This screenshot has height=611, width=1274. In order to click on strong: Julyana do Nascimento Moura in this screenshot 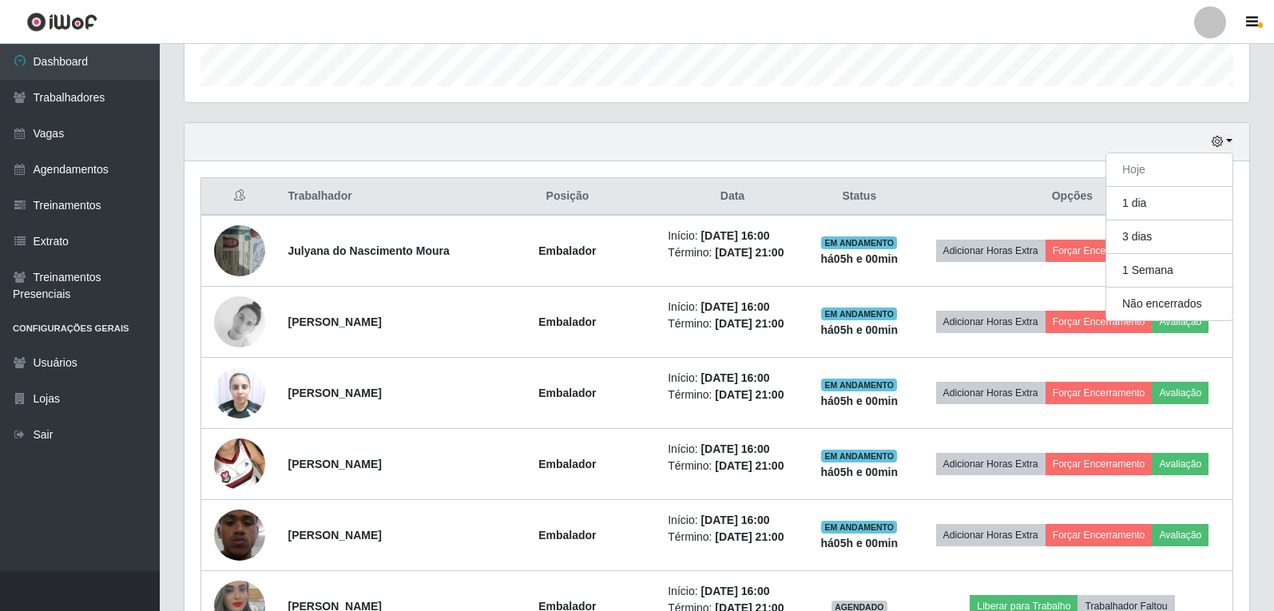, I will do `click(369, 251)`.